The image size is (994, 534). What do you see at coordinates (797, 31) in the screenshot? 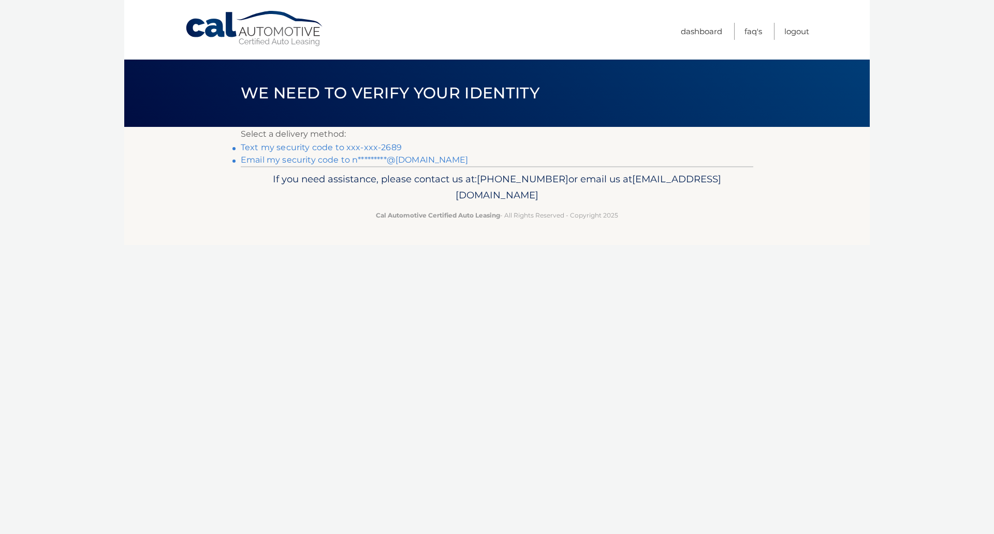
I see `a: Logout` at bounding box center [797, 31].